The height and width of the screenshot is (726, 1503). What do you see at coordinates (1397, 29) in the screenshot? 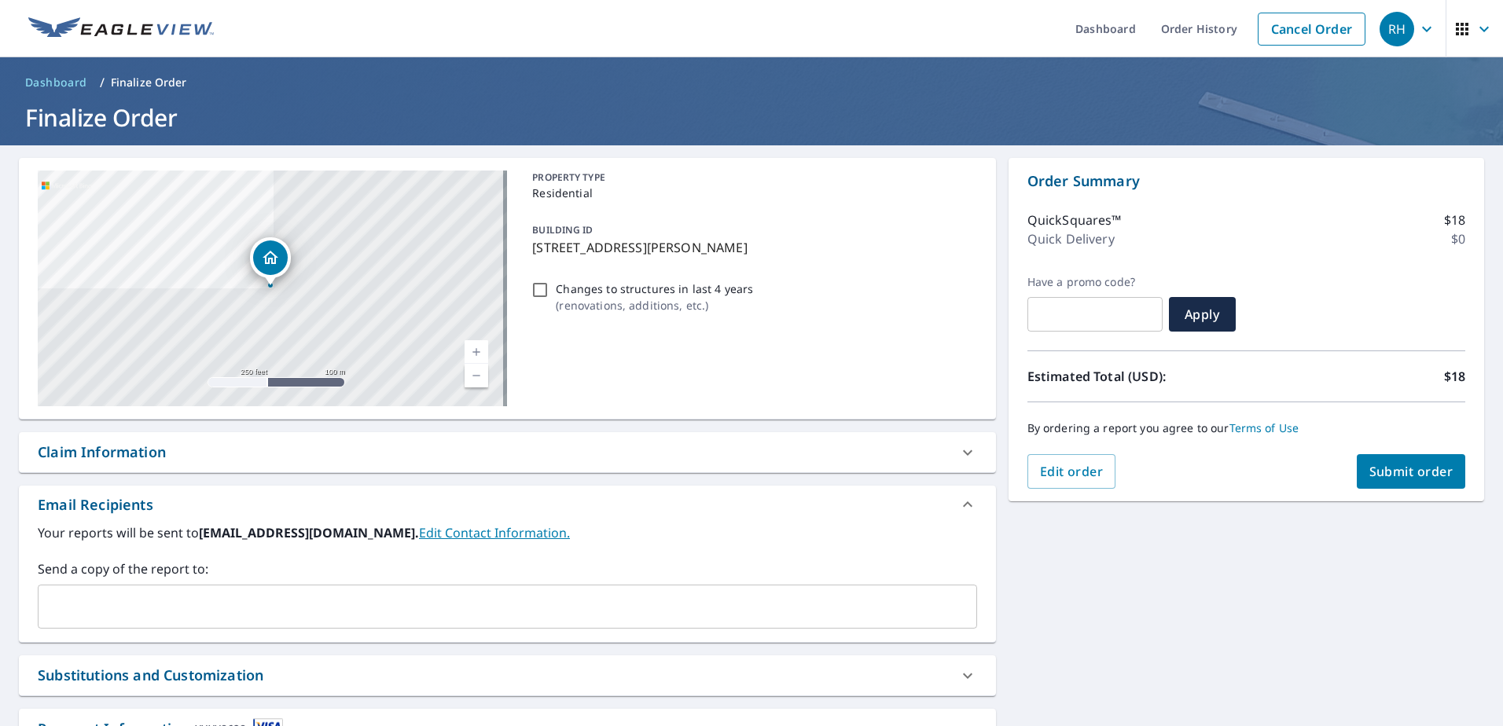
I see `div: RH` at bounding box center [1397, 29].